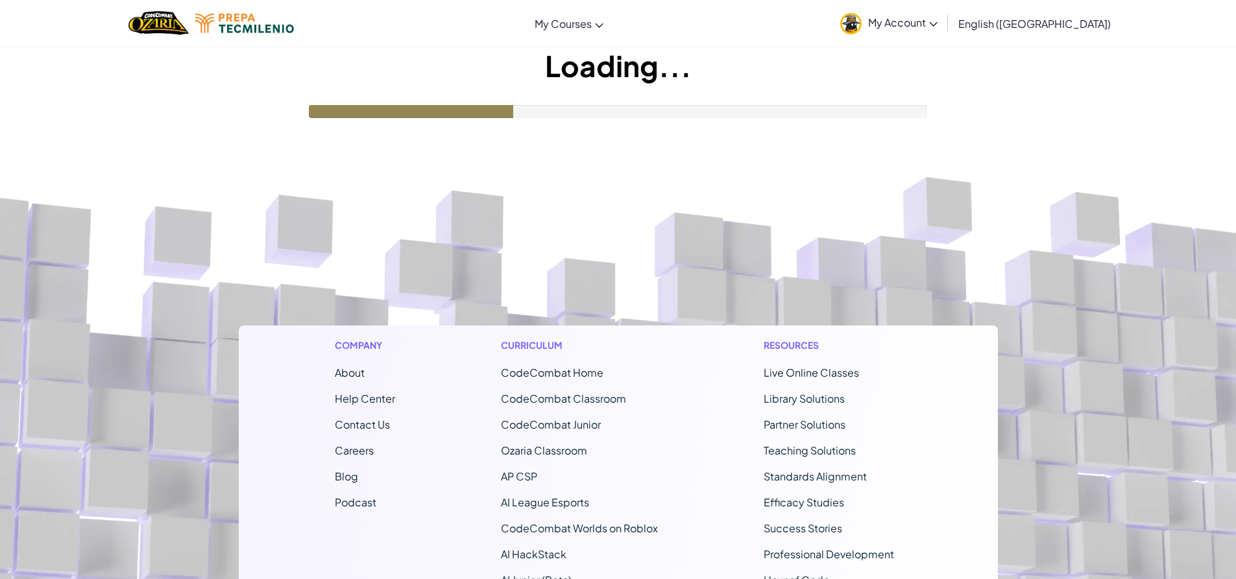 Image resolution: width=1236 pixels, height=579 pixels. What do you see at coordinates (804, 398) in the screenshot?
I see `a: Library Solutions` at bounding box center [804, 398].